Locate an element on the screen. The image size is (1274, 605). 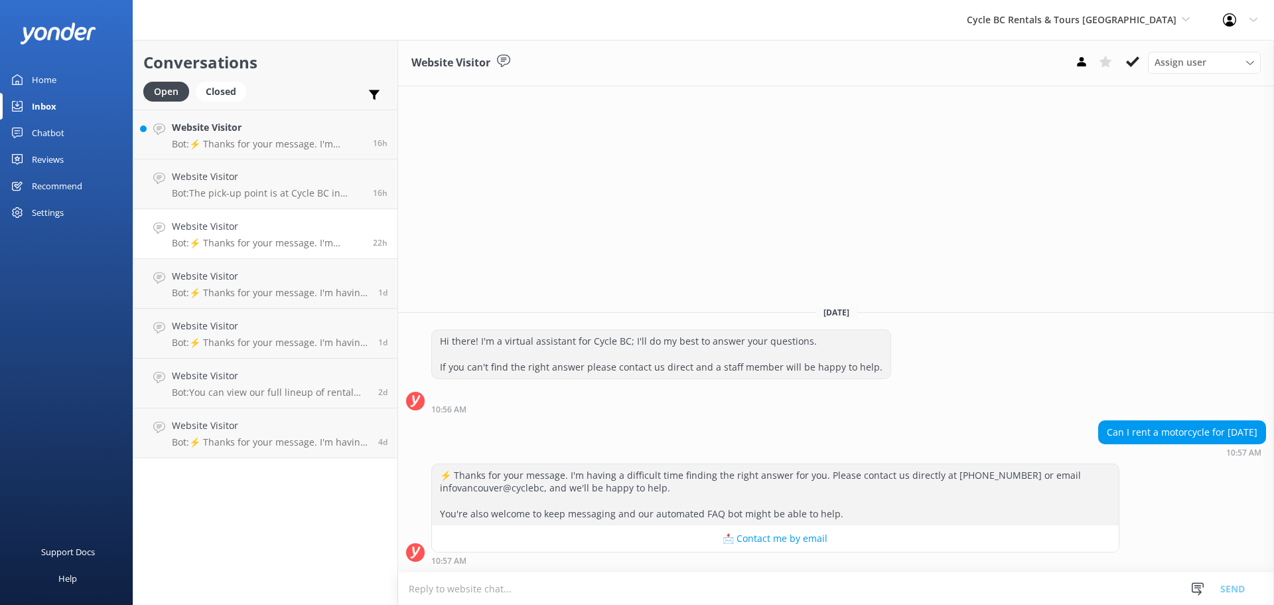
div: ⚡ Thanks for your message. I'm having a difficult time finding the right answer for you. Please c... is located at coordinates (775, 495).